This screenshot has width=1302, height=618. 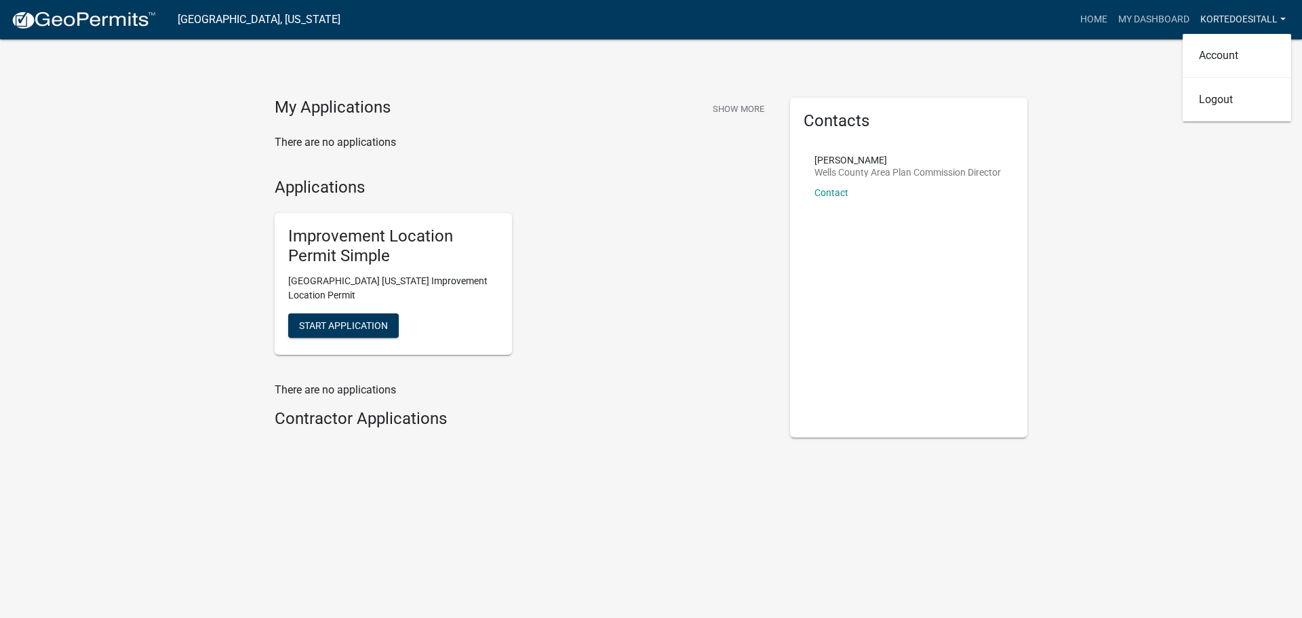 What do you see at coordinates (1243, 20) in the screenshot?
I see `a: kortedoesitall` at bounding box center [1243, 20].